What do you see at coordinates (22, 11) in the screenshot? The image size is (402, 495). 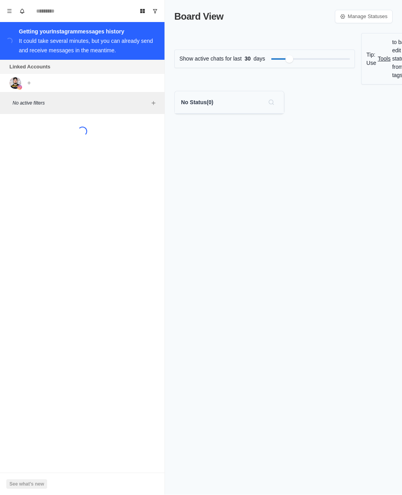 I see `button: Notifications` at bounding box center [22, 11].